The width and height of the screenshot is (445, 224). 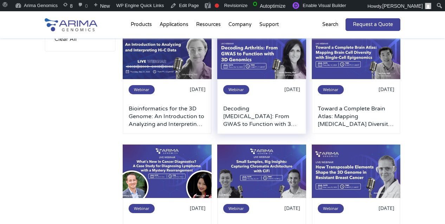 What do you see at coordinates (167, 171) in the screenshot?
I see `img: October-2024-Webinar-Anthony-and-Mina-500x300.jpg` at bounding box center [167, 171].